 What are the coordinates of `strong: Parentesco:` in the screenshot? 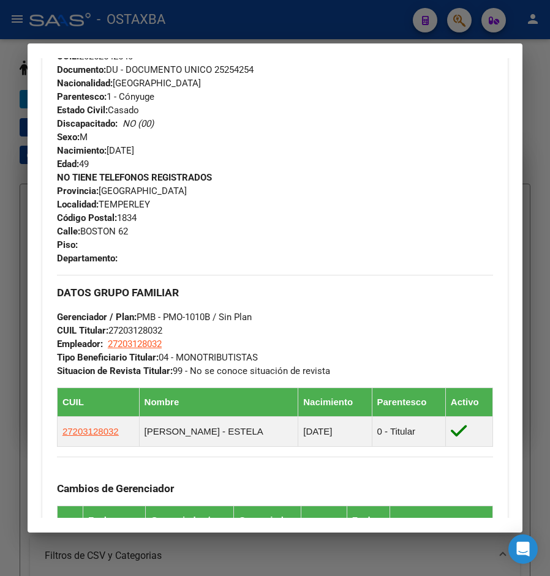 It's located at (81, 97).